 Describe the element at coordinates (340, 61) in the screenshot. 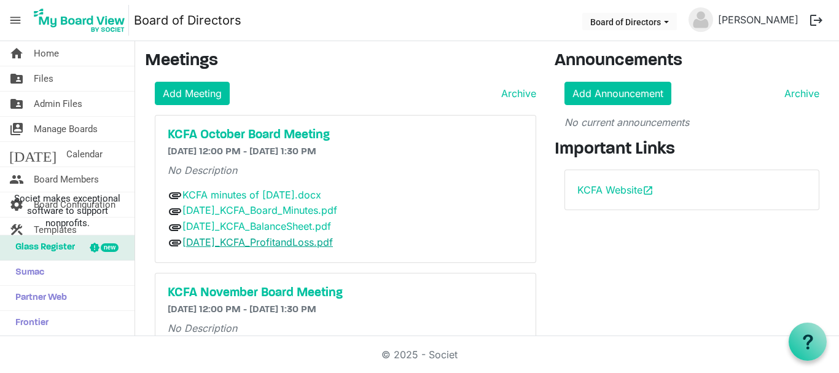

I see `h3: Meetings` at that location.